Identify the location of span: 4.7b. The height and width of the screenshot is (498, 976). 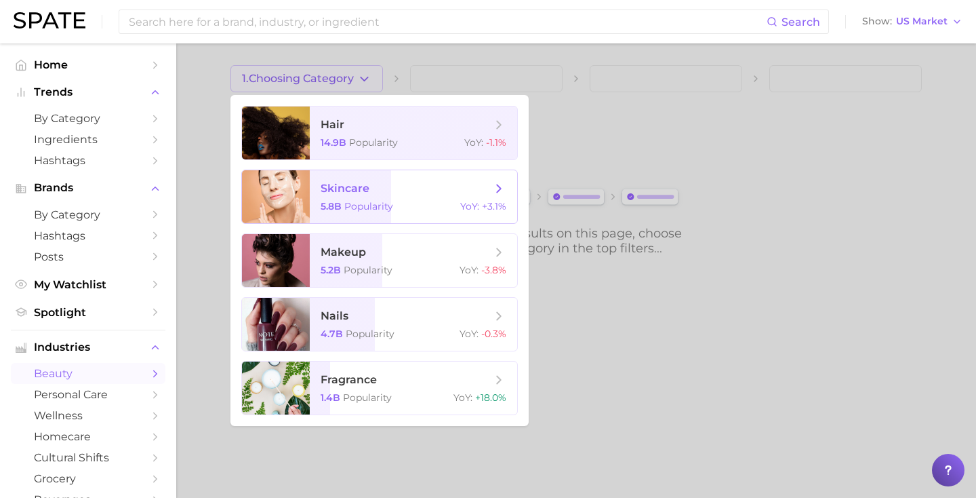
(332, 334).